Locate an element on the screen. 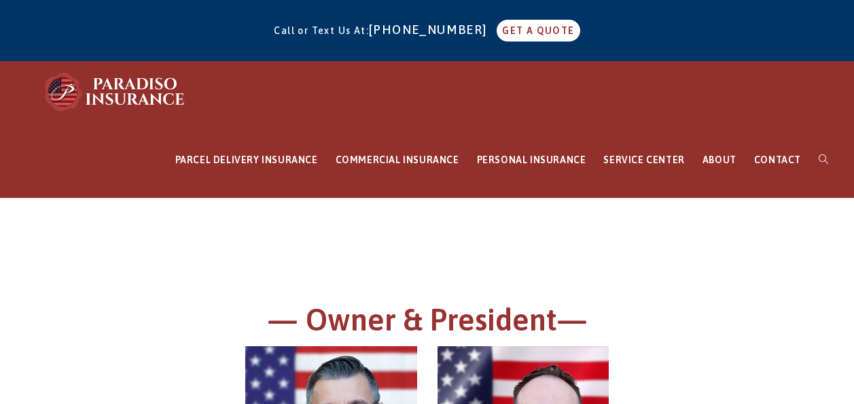 The width and height of the screenshot is (854, 404). a: PARCEL DELIVERY INSURANCE is located at coordinates (247, 160).